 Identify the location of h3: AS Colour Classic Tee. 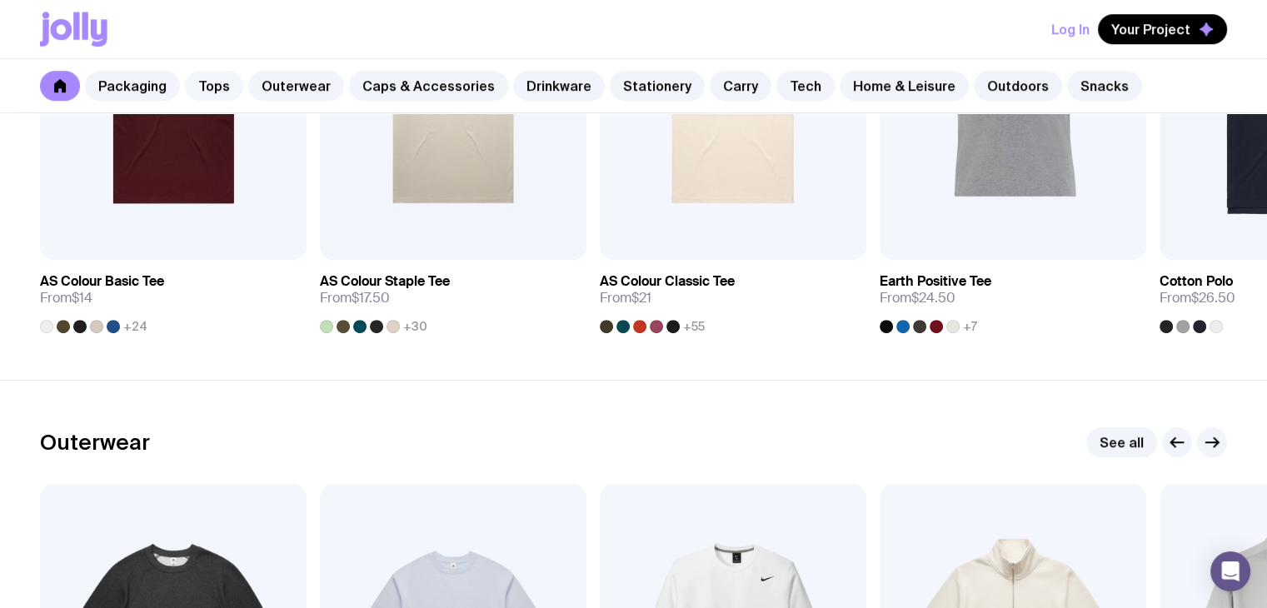
(667, 282).